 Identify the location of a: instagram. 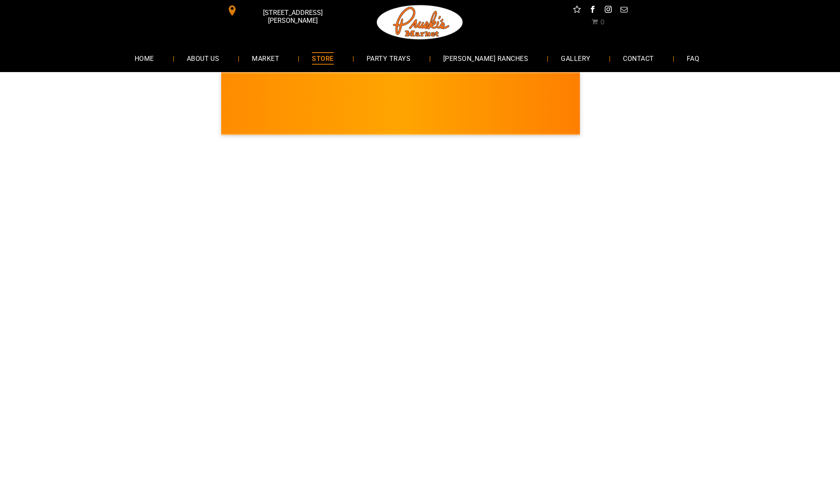
(609, 10).